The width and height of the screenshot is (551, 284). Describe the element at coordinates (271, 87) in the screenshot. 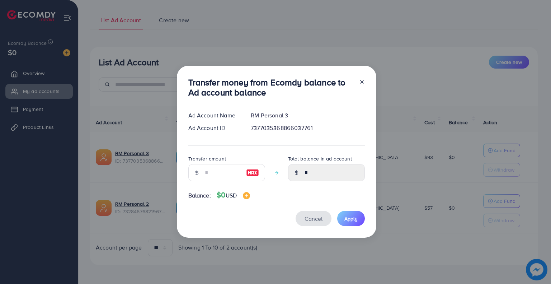

I see `h3: Transfer money from Ecomdy balance to Ad account balance` at that location.